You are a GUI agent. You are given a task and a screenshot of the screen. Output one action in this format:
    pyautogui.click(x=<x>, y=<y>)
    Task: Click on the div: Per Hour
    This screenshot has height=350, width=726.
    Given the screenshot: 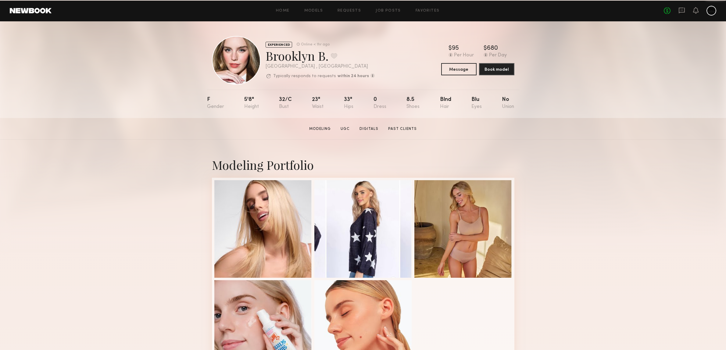 What is the action you would take?
    pyautogui.click(x=463, y=55)
    